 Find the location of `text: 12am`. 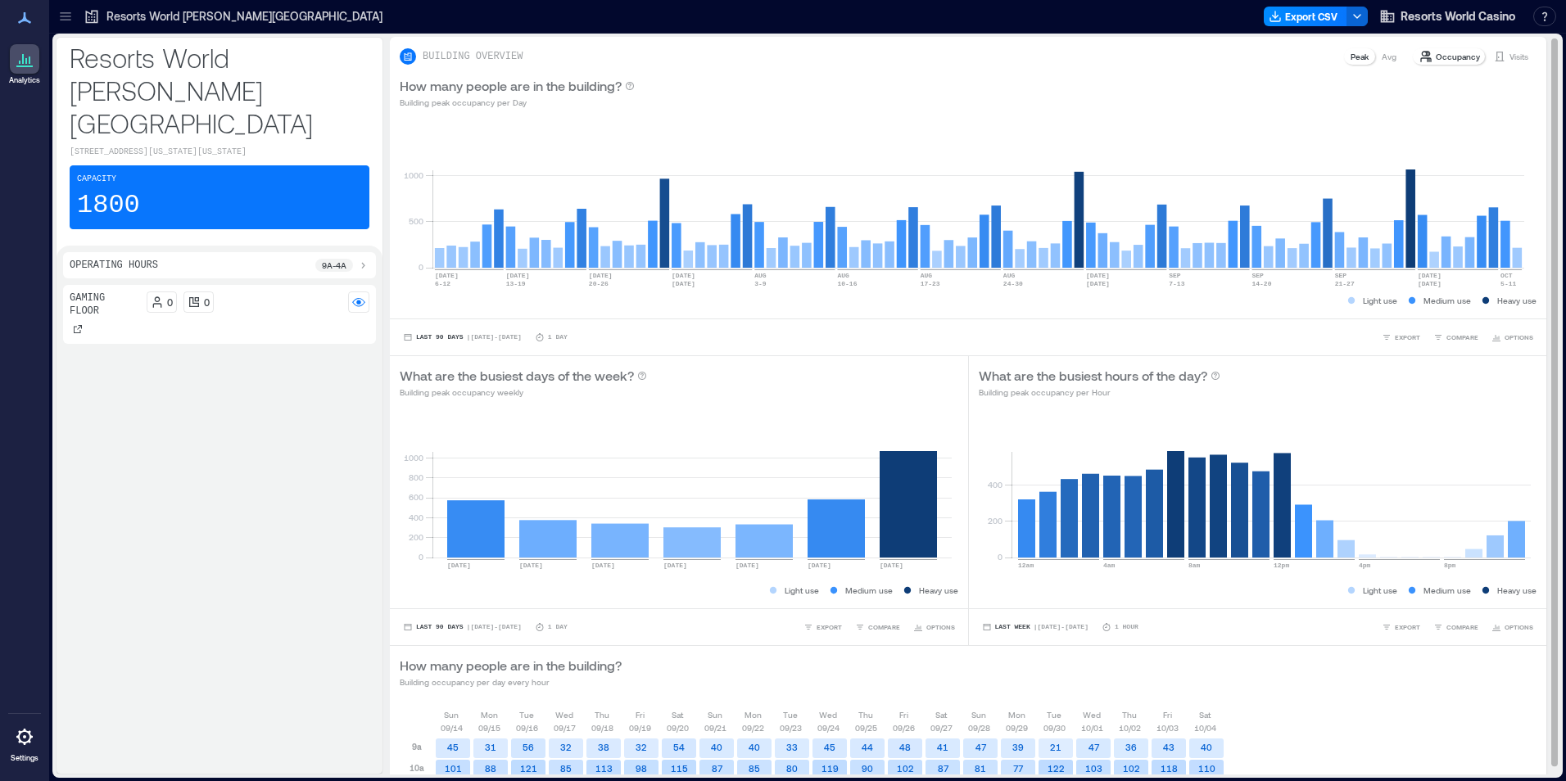

text: 12am is located at coordinates (1025, 565).